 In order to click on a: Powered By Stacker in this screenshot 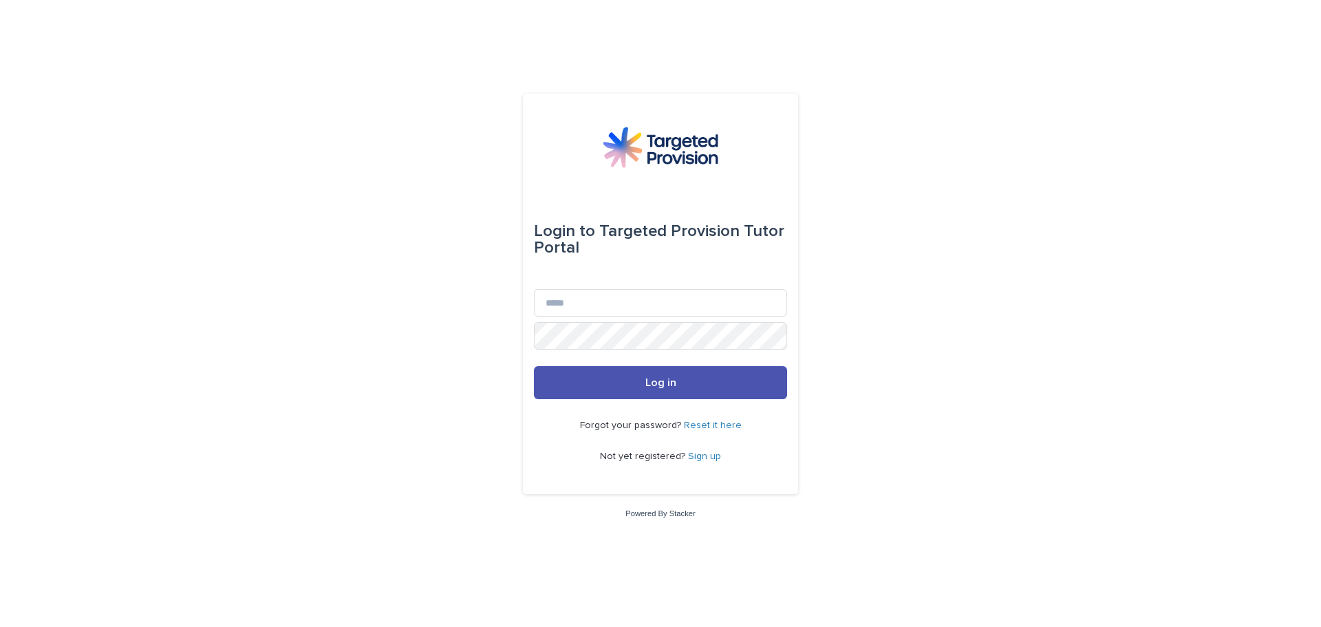, I will do `click(660, 513)`.